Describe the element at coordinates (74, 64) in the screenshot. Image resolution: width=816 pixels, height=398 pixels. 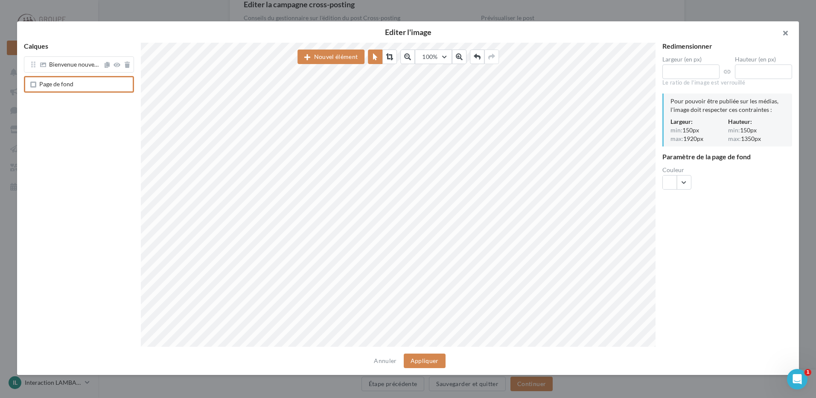
I see `span: Bienvenue nouveau permanent 1` at that location.